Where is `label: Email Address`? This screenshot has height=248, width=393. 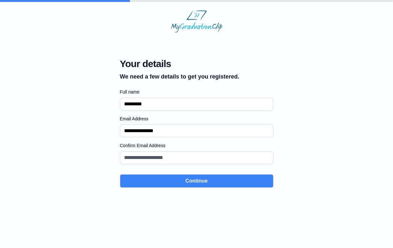 label: Email Address is located at coordinates (197, 119).